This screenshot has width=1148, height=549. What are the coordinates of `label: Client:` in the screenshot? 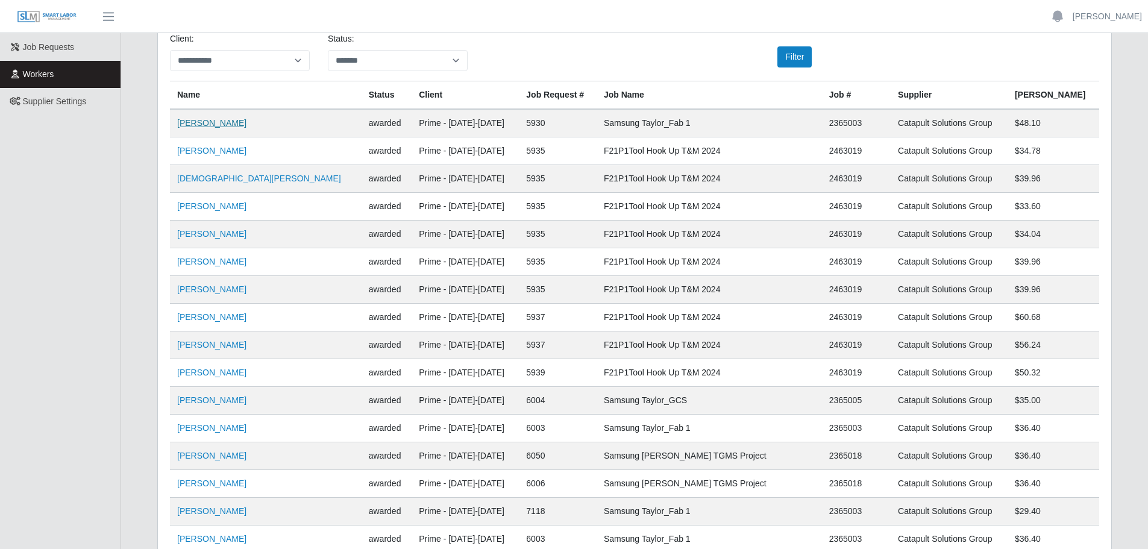 It's located at (182, 39).